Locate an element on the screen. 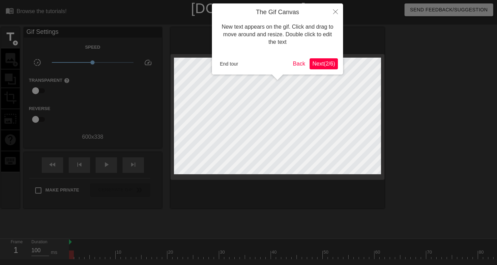 The image size is (497, 265). div: New text appears on the gif. Click and drag to move around and resize. Double click to edit the text is located at coordinates (277, 35).